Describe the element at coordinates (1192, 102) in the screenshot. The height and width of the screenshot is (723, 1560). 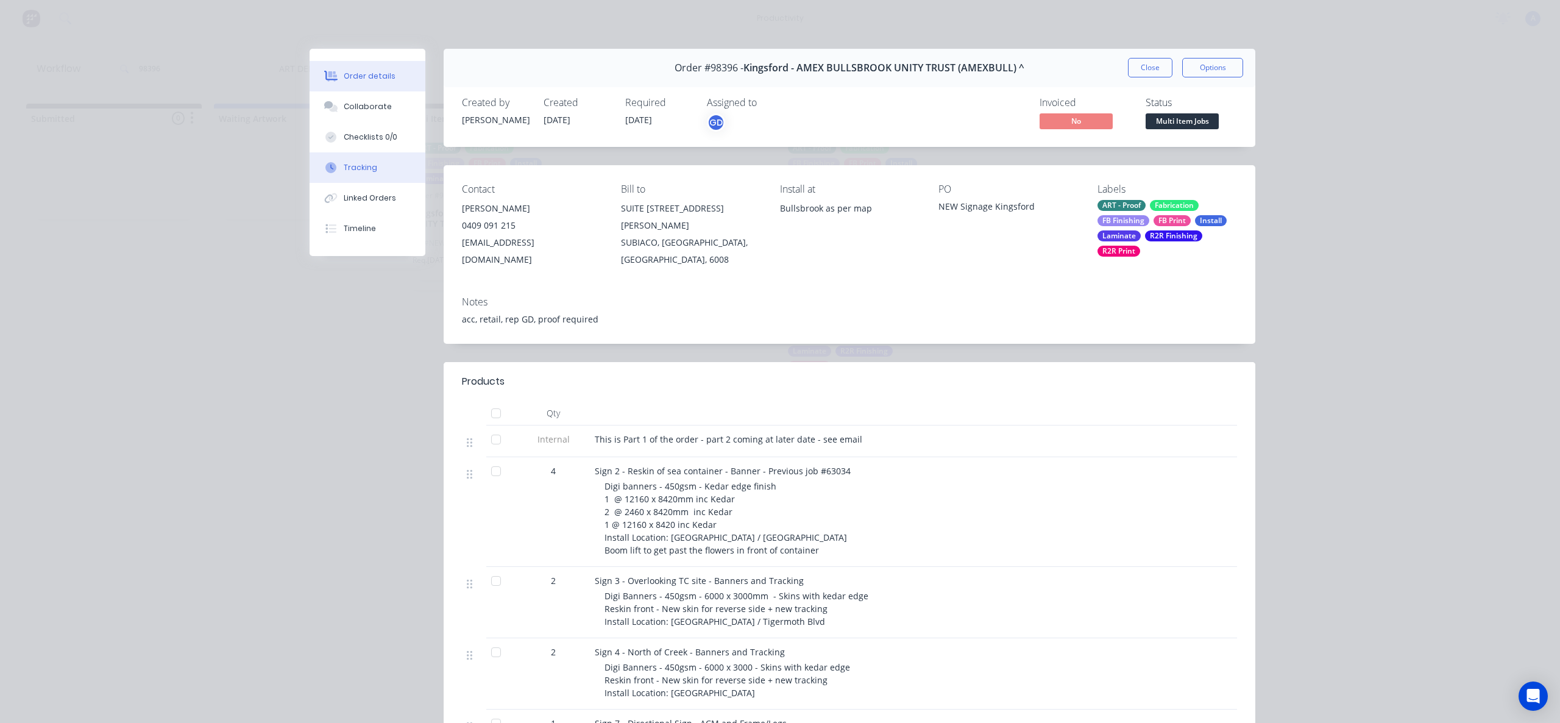
I see `div: Status` at that location.